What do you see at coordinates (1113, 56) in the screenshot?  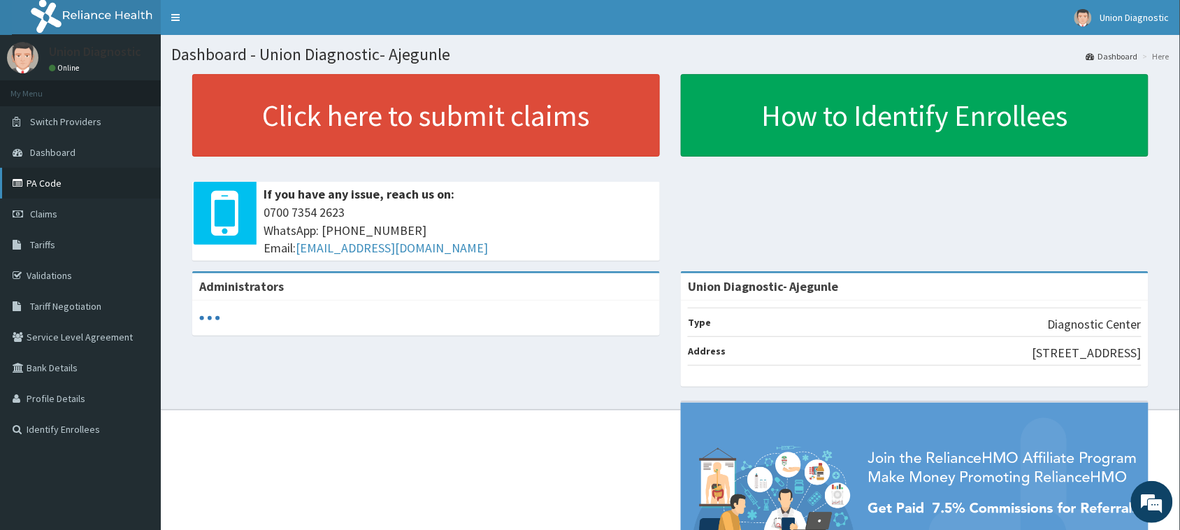 I see `a: Dashboard` at bounding box center [1113, 56].